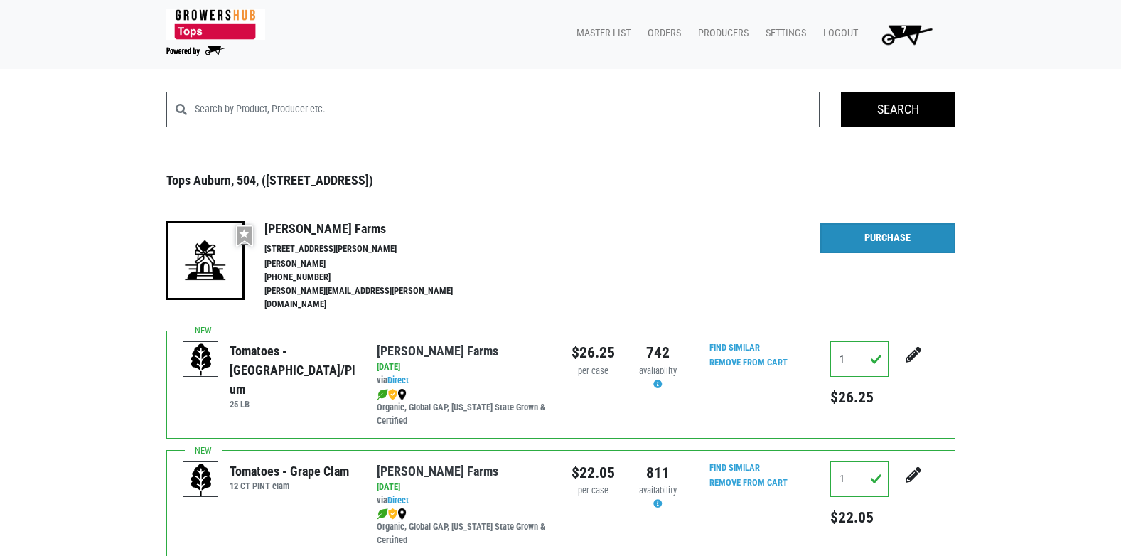  Describe the element at coordinates (658, 353) in the screenshot. I see `div: 742` at that location.